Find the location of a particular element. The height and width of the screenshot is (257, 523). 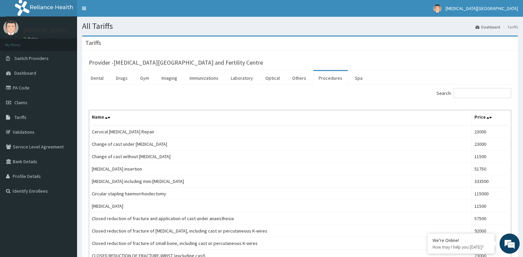

td: 333500 is located at coordinates (491, 181).